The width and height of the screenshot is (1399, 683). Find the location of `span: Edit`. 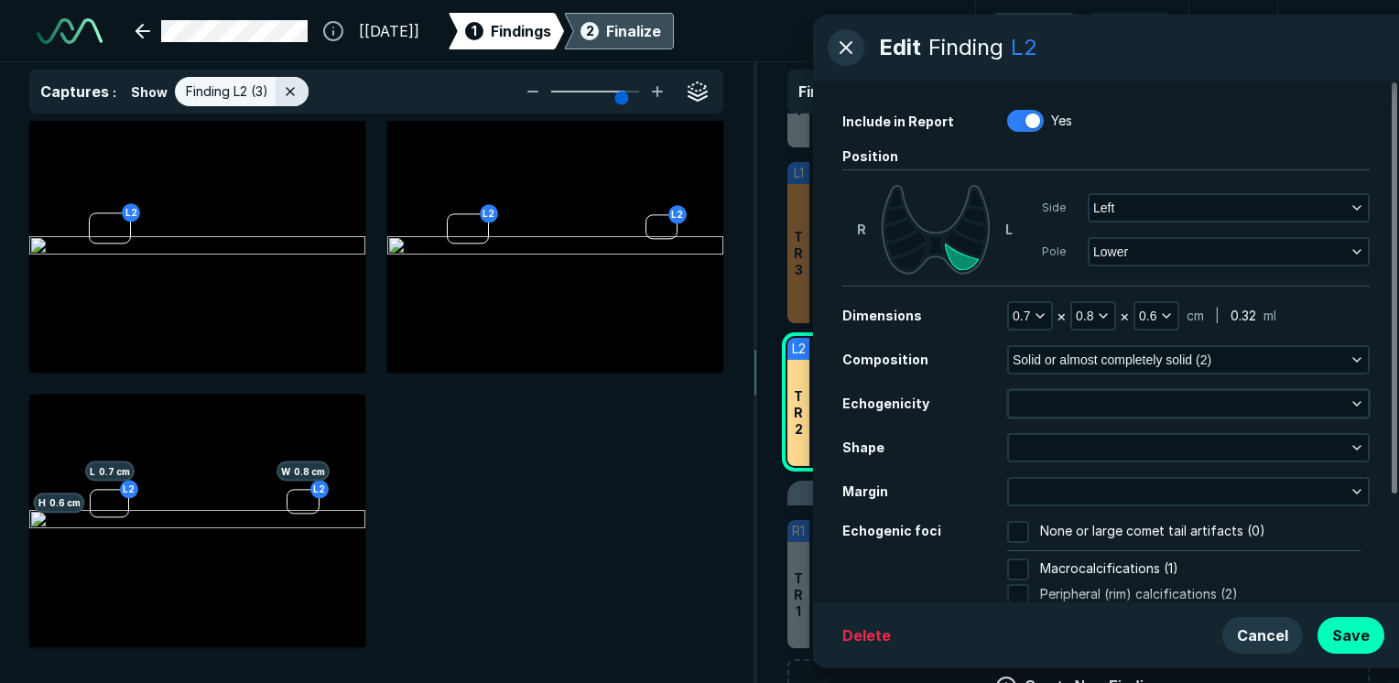

span: Edit is located at coordinates (900, 48).